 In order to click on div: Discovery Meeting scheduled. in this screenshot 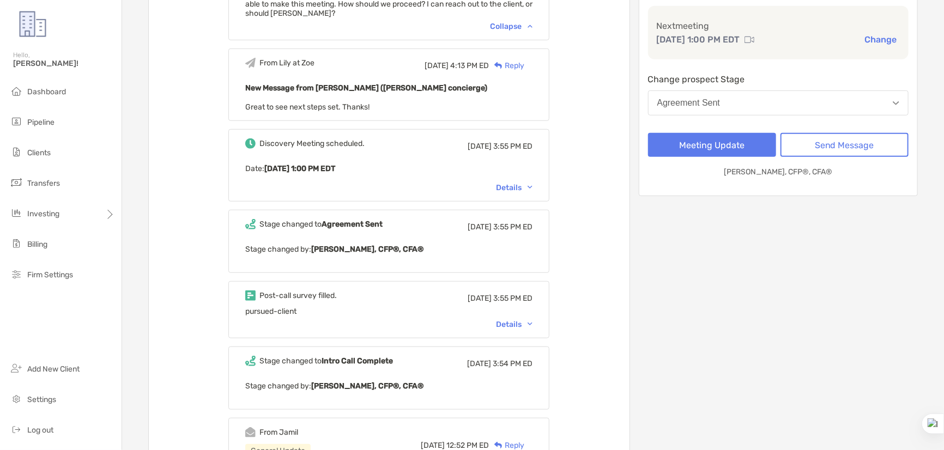, I will do `click(312, 143)`.